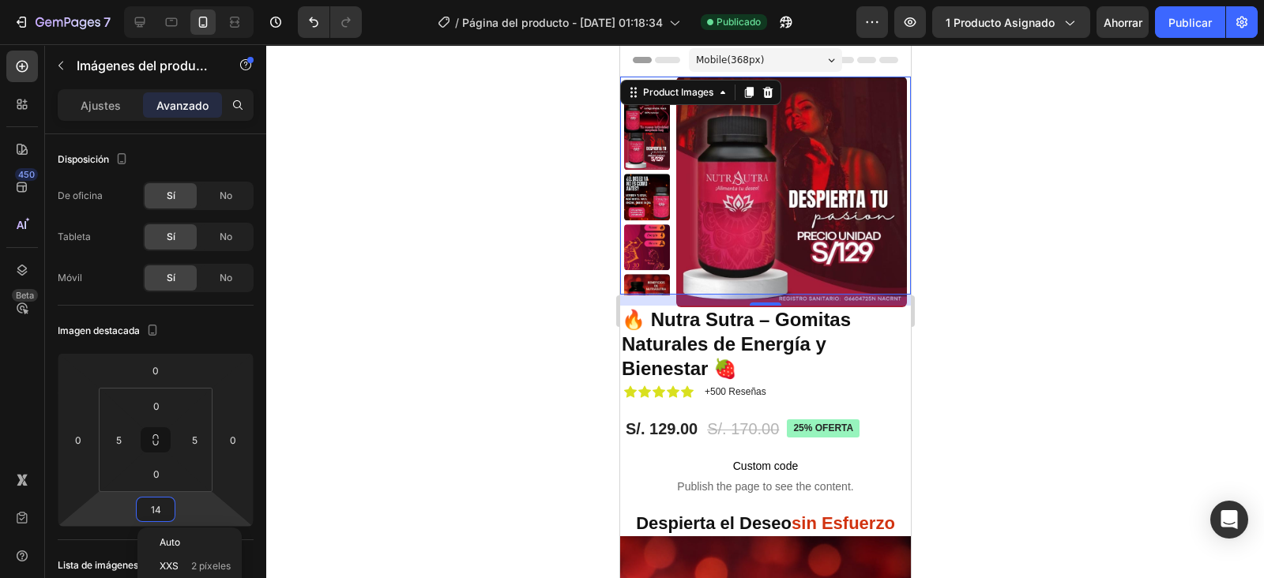 This screenshot has height=578, width=1264. I want to click on font: 450, so click(26, 175).